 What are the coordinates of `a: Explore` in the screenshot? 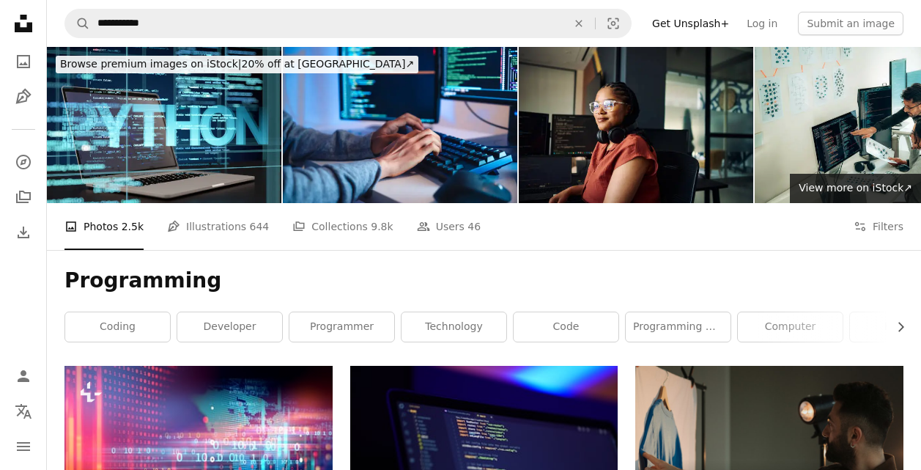 It's located at (23, 162).